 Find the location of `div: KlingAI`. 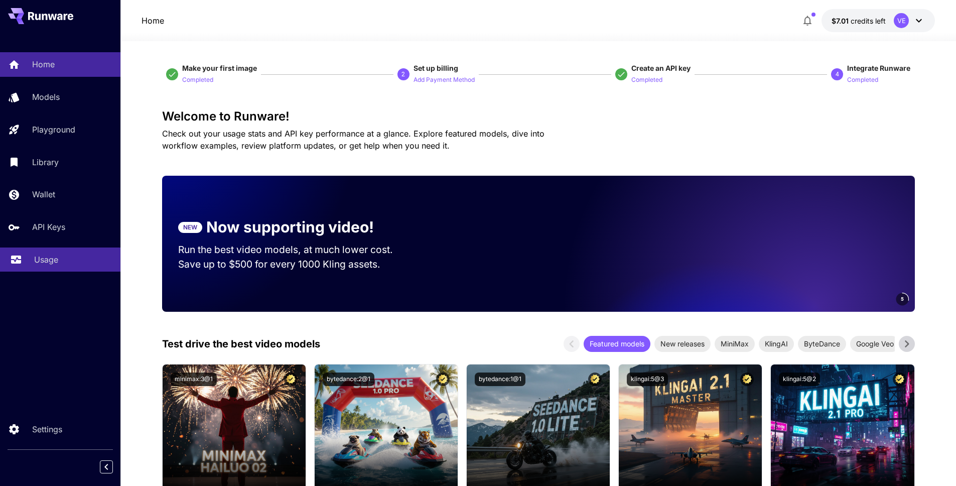

div: KlingAI is located at coordinates (776, 344).